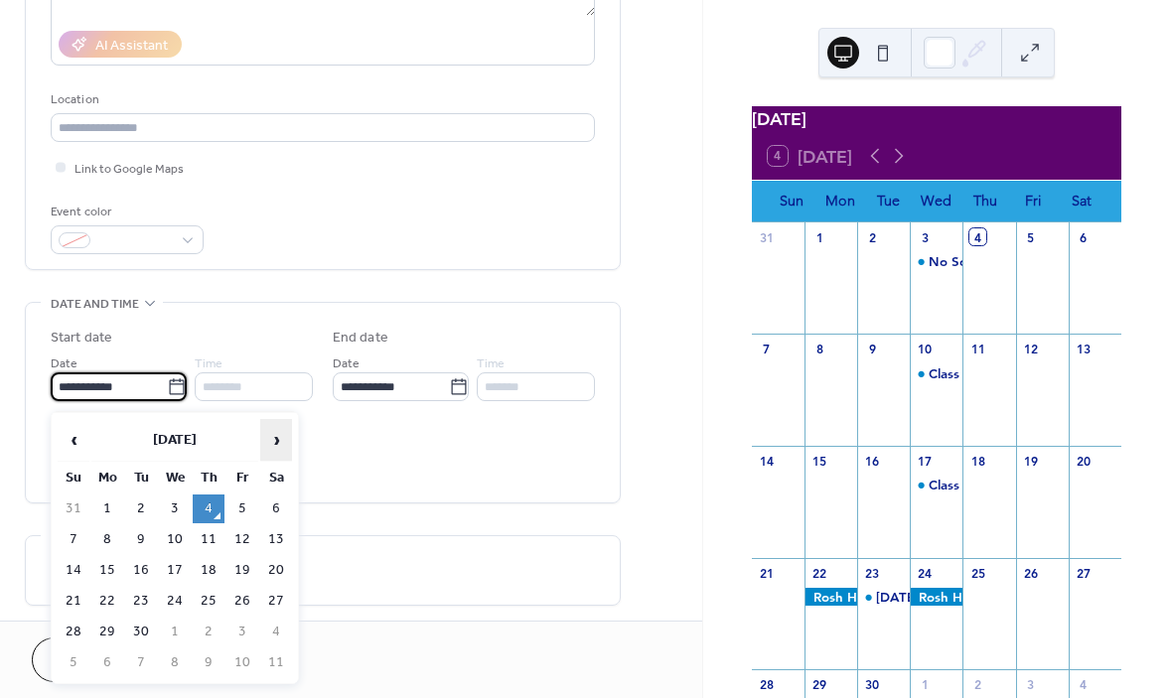 The image size is (1170, 698). Describe the element at coordinates (175, 539) in the screenshot. I see `td: 10` at that location.